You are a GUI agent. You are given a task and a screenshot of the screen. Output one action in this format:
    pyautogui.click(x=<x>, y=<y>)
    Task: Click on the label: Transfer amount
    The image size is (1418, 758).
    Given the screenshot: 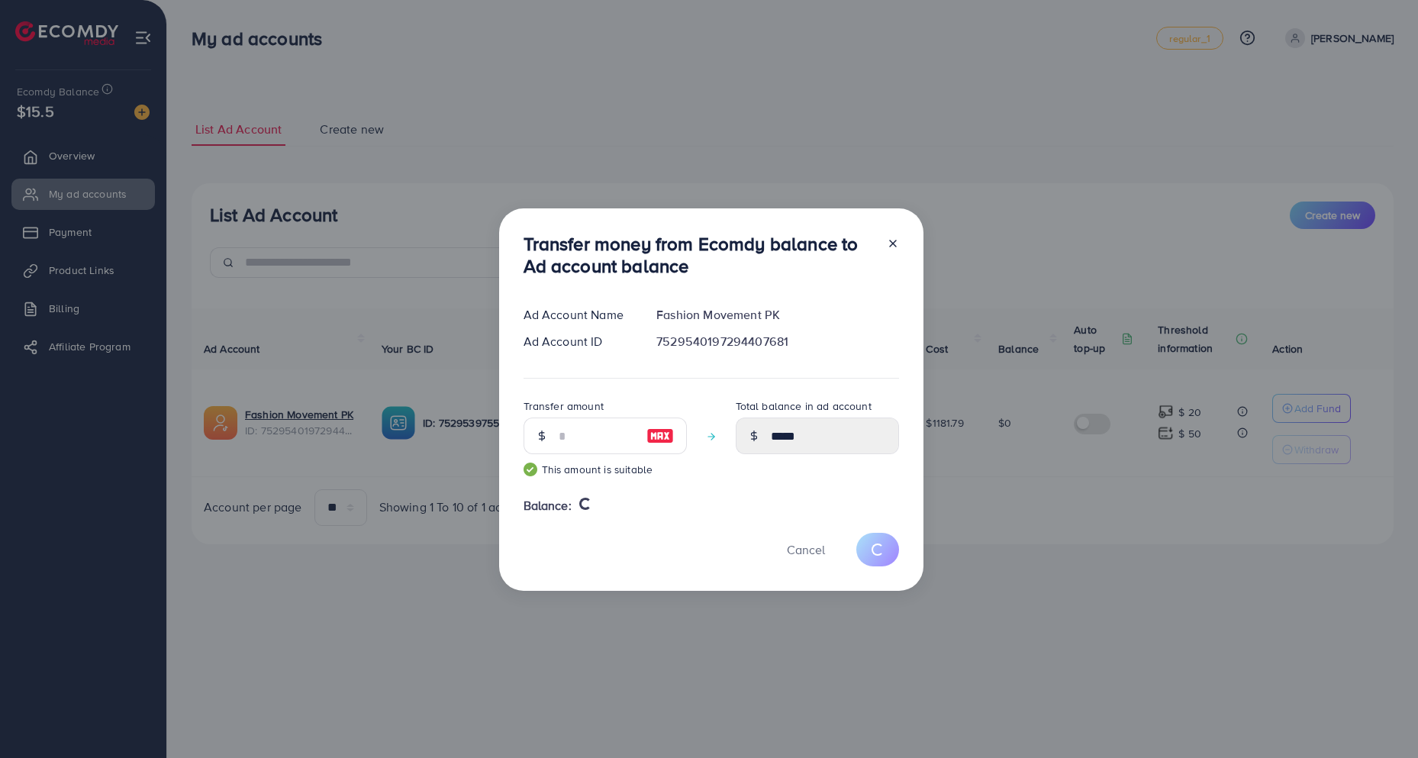 What is the action you would take?
    pyautogui.click(x=563, y=406)
    